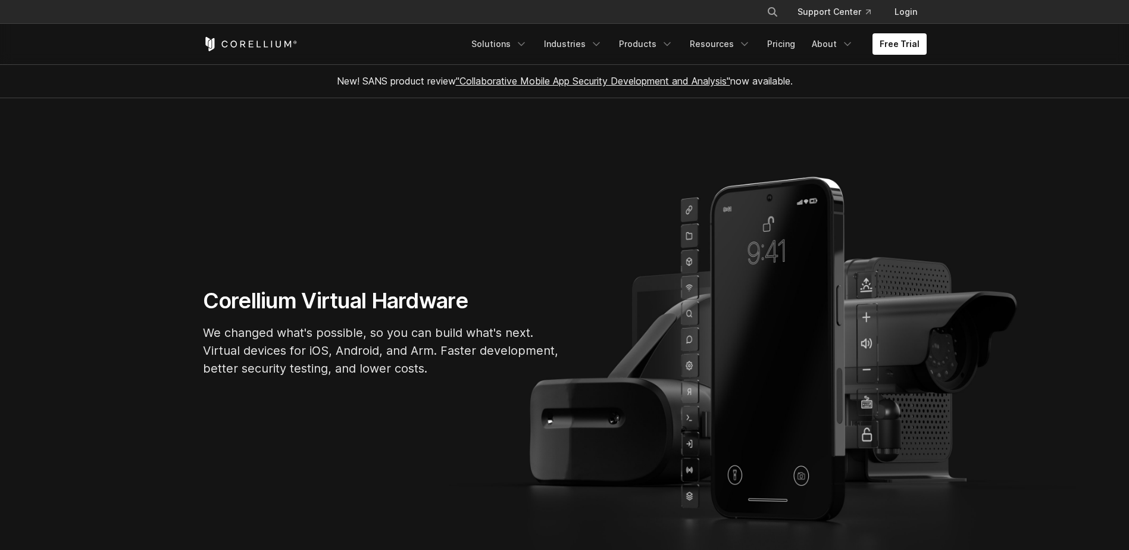 The height and width of the screenshot is (550, 1129). Describe the element at coordinates (381, 351) in the screenshot. I see `p: We changed what's possible, so you can build what's next. Virtual devices for iOS, Android, and A...` at that location.